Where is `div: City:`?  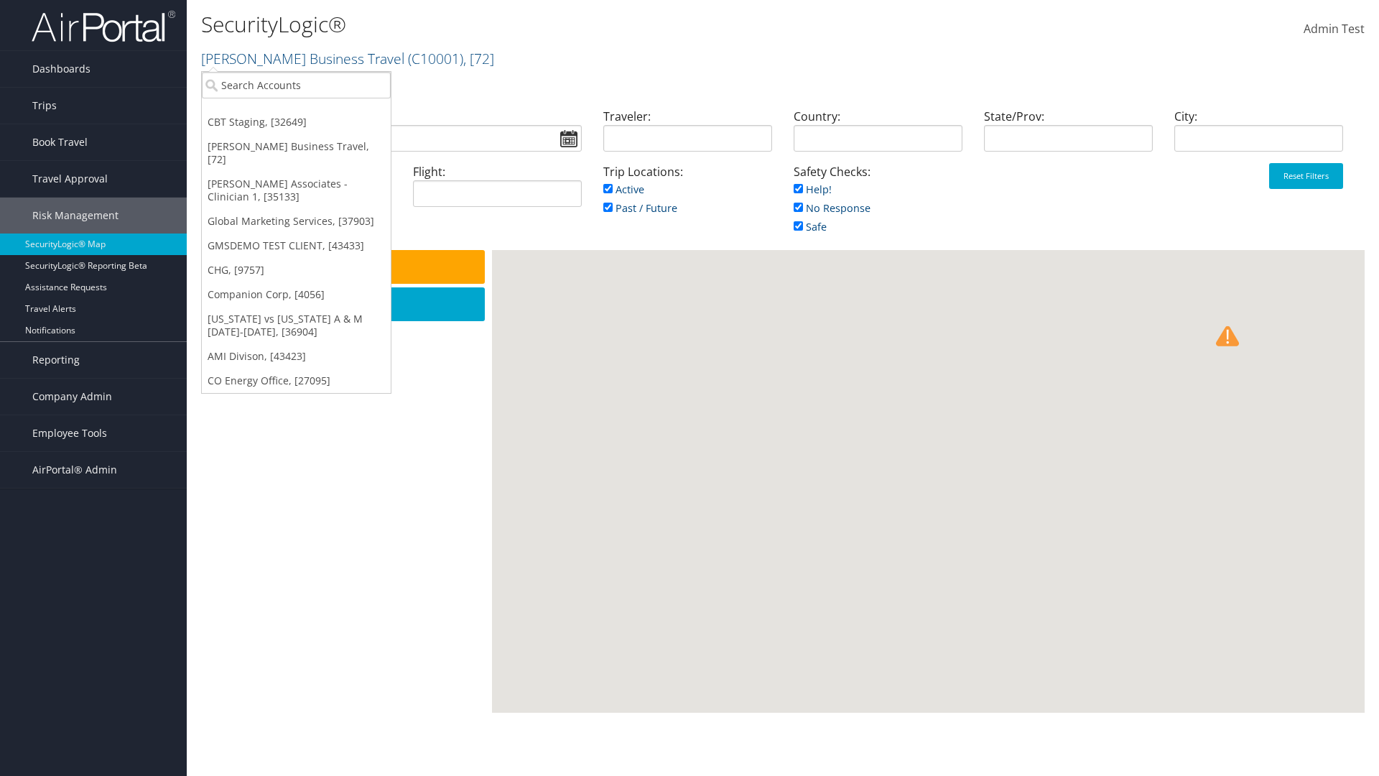
div: City: is located at coordinates (1258, 135).